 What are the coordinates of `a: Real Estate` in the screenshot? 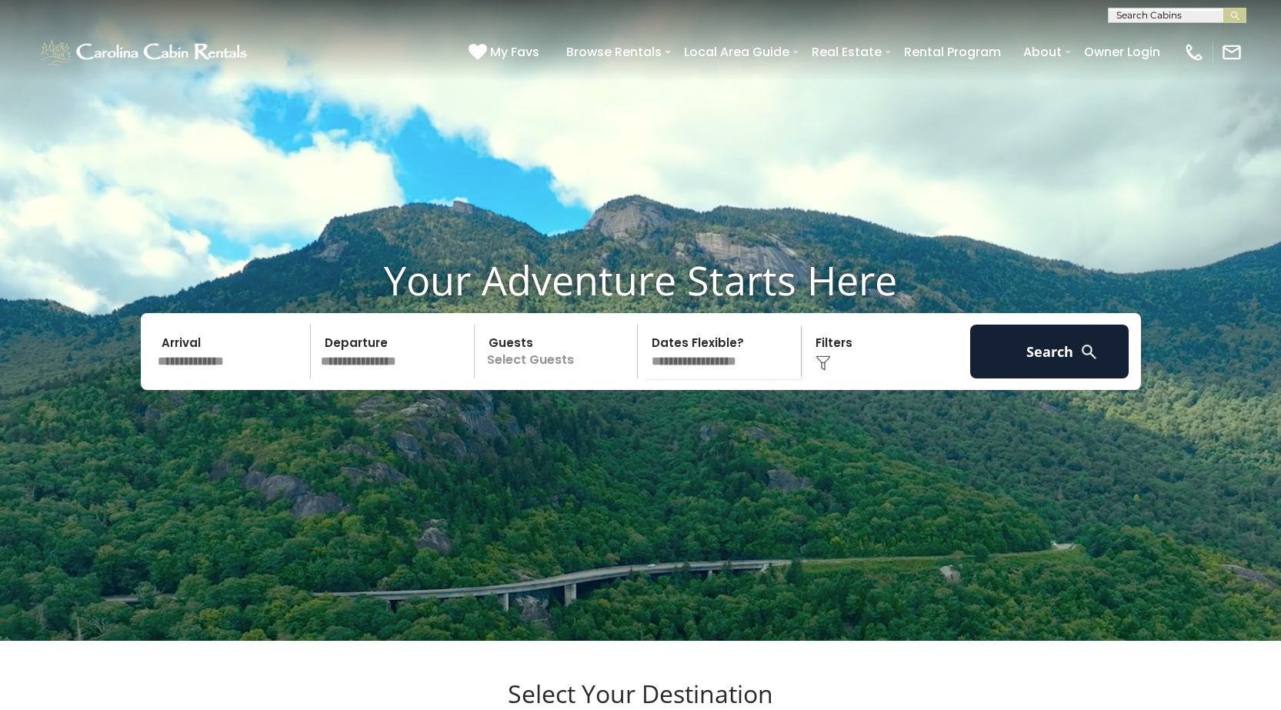 It's located at (846, 52).